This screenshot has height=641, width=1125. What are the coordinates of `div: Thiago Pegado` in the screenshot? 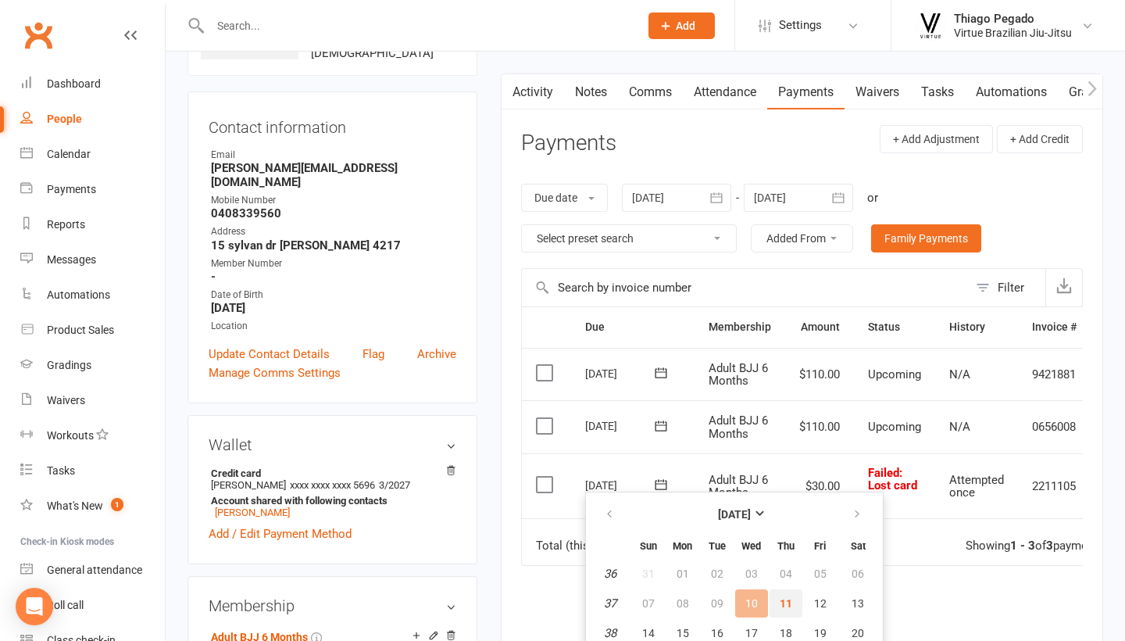 It's located at (1013, 19).